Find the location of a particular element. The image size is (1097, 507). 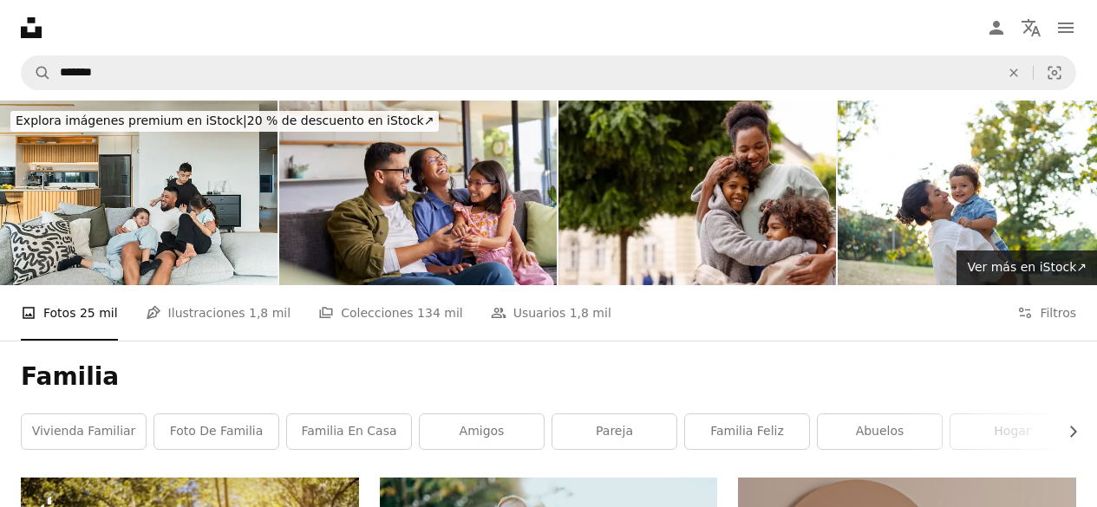

a: Inicio — Unsplash is located at coordinates (31, 28).